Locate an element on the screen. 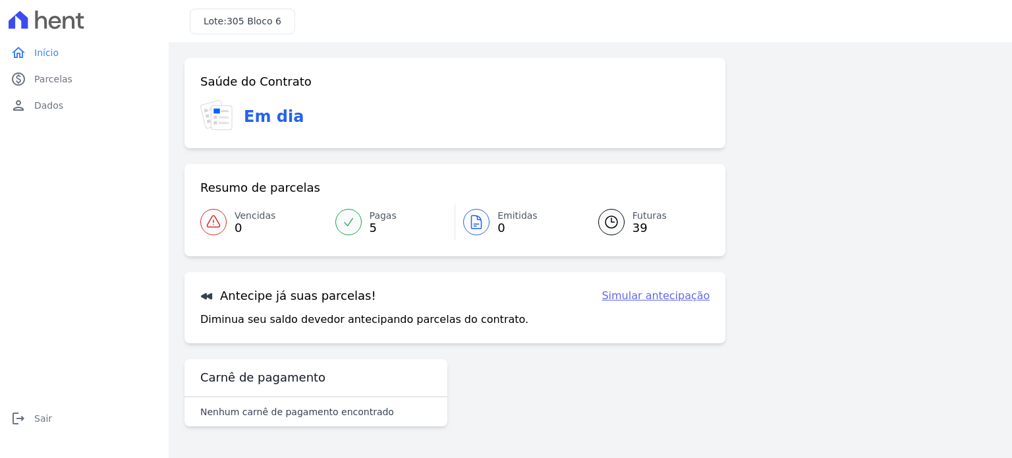 The width and height of the screenshot is (1012, 458). span: 39 is located at coordinates (649, 228).